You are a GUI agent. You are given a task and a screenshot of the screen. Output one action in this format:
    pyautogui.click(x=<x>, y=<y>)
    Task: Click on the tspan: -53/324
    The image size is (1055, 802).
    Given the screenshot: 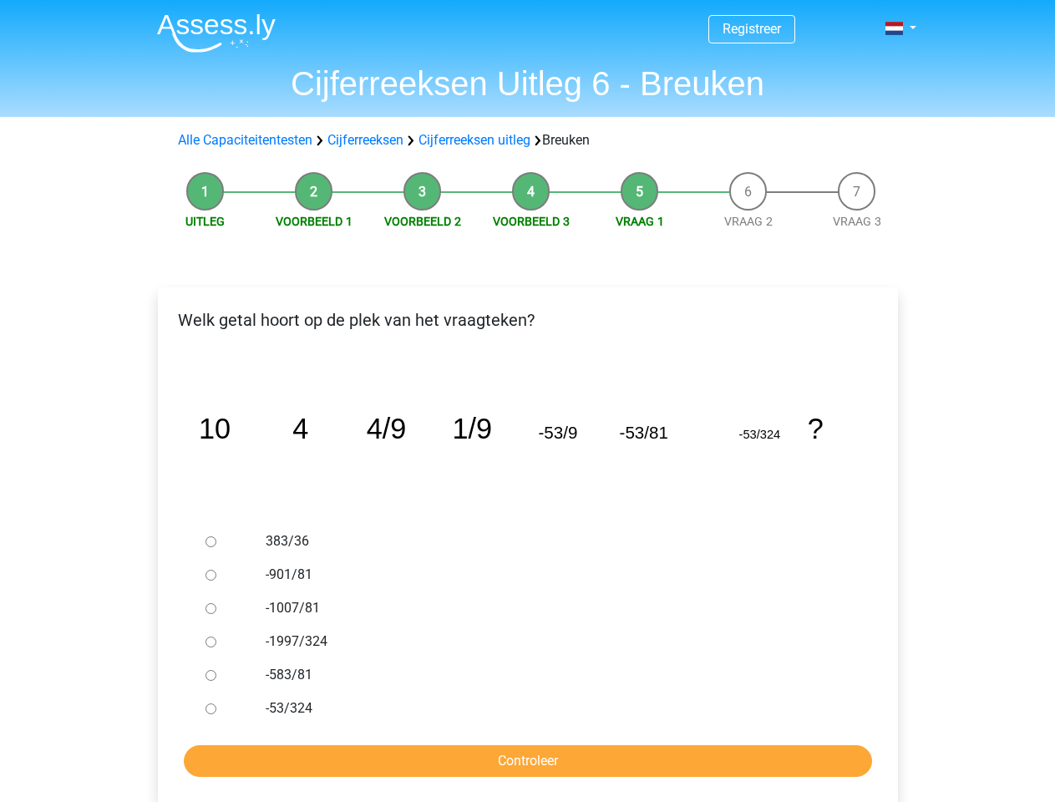 What is the action you would take?
    pyautogui.click(x=759, y=434)
    